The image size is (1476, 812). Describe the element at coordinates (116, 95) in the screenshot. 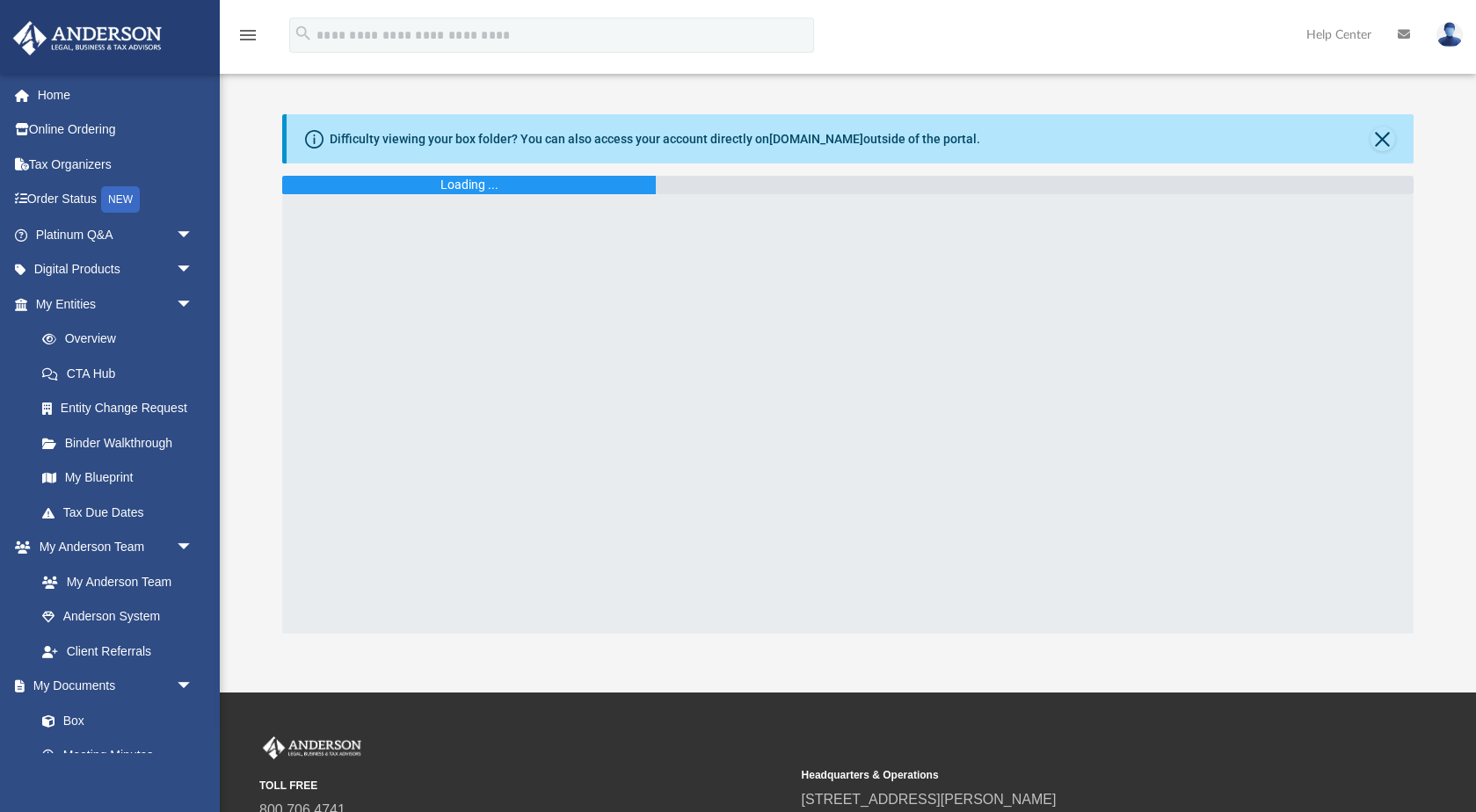

I see `a: Home` at that location.